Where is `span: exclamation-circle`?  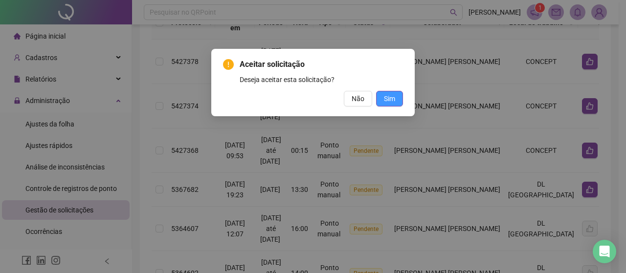 span: exclamation-circle is located at coordinates (228, 65).